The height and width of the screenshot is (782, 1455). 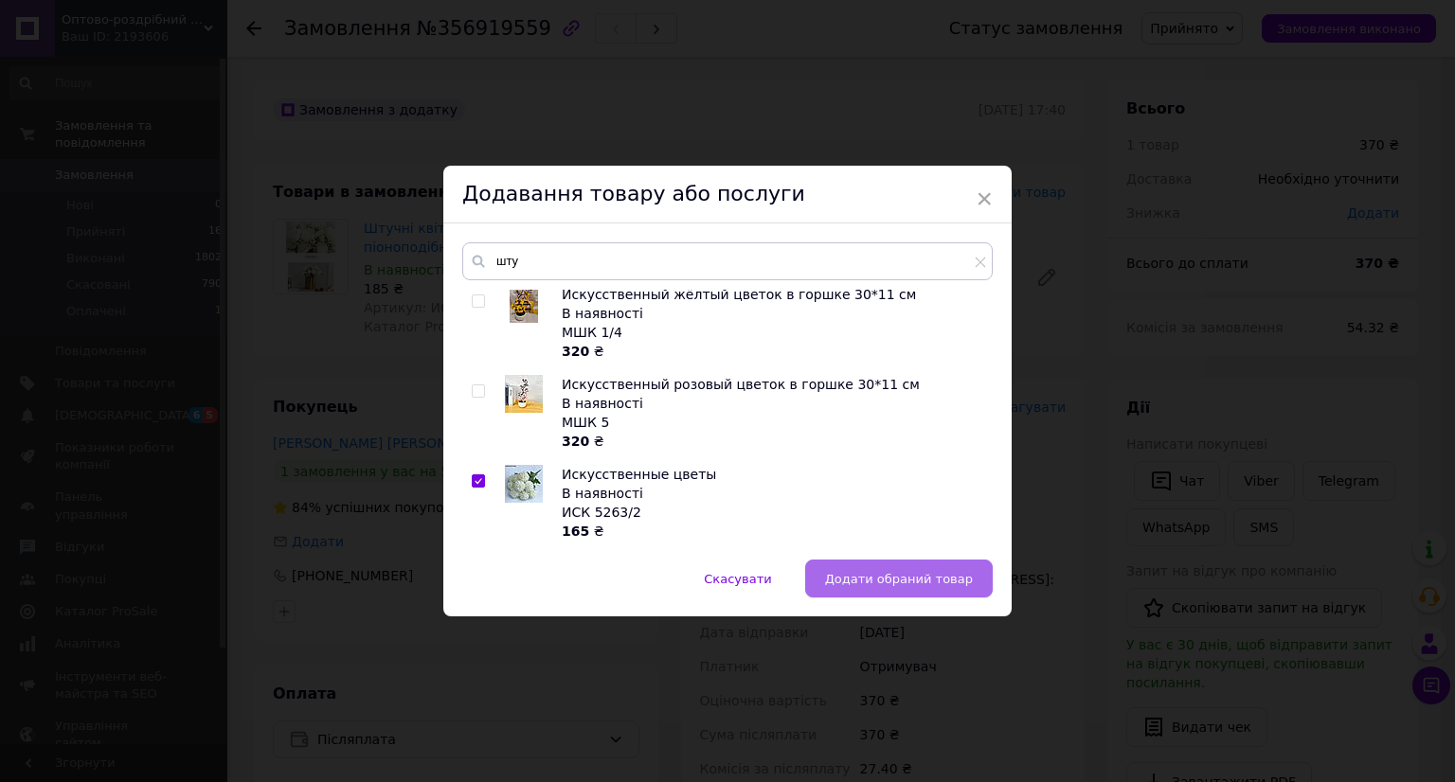 I want to click on span: Додати обраний товар, so click(x=899, y=579).